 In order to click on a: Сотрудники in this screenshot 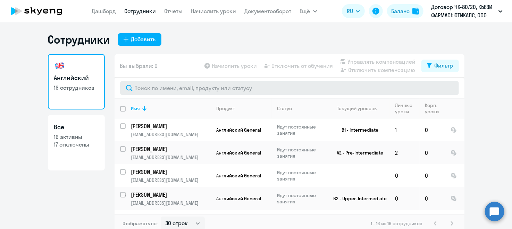, I will do `click(140, 11)`.